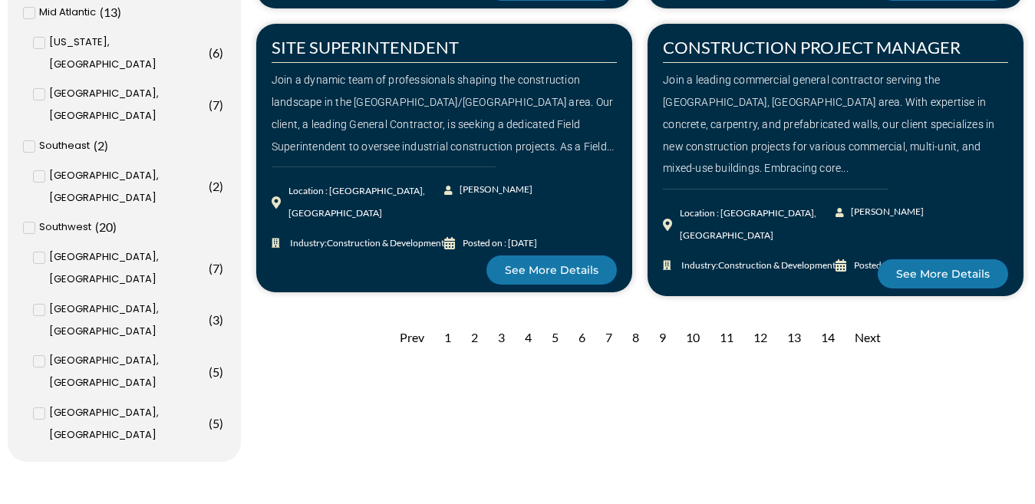 This screenshot has height=504, width=1035. I want to click on div: 7, so click(608, 337).